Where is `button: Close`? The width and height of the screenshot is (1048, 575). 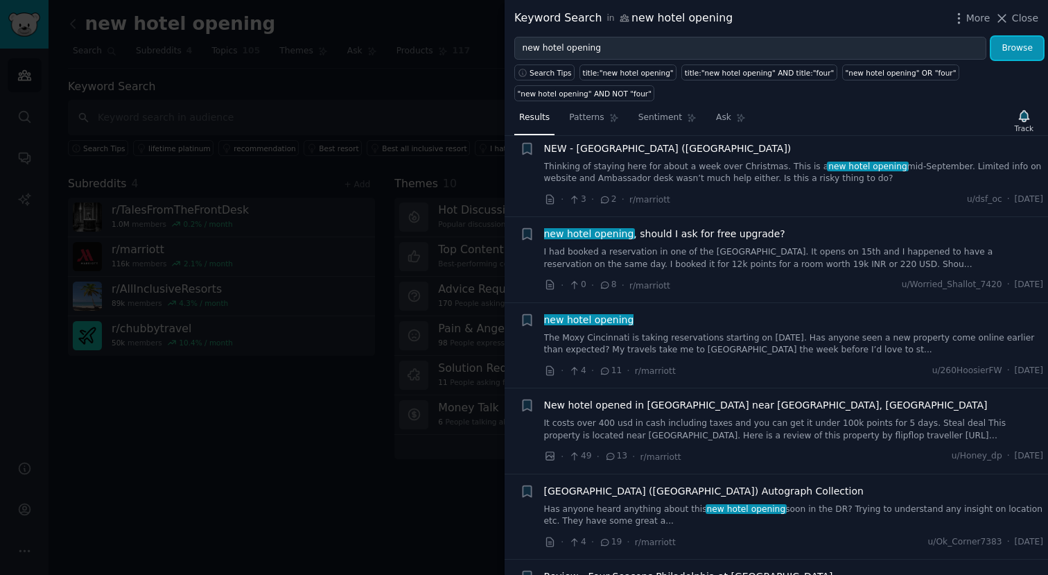
button: Close is located at coordinates (1016, 18).